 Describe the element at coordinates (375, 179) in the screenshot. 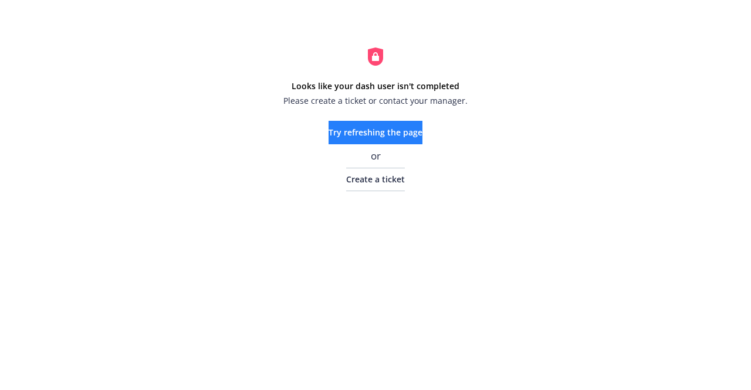

I see `span: Create a ticket` at that location.